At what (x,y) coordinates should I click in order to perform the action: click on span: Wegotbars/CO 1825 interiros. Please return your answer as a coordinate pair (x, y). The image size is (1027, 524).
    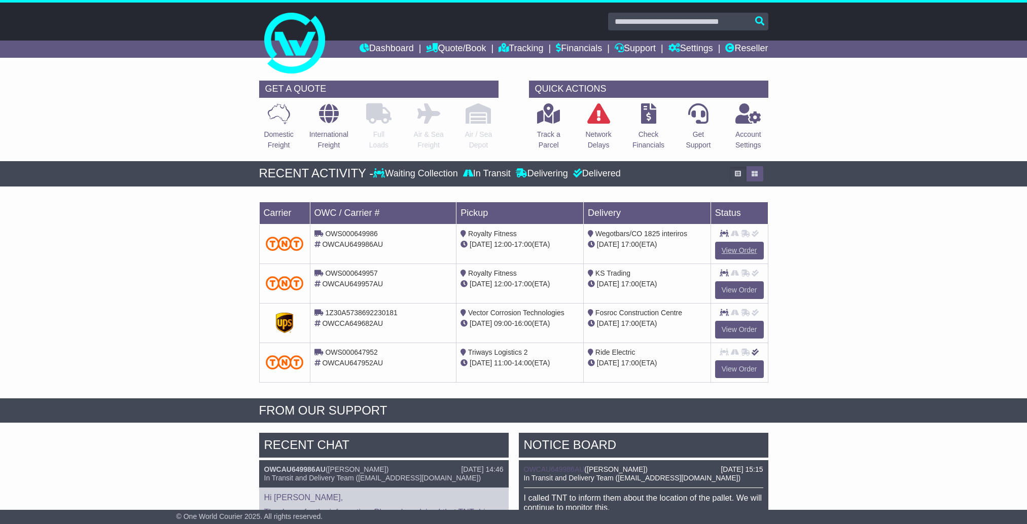
    Looking at the image, I should click on (641, 234).